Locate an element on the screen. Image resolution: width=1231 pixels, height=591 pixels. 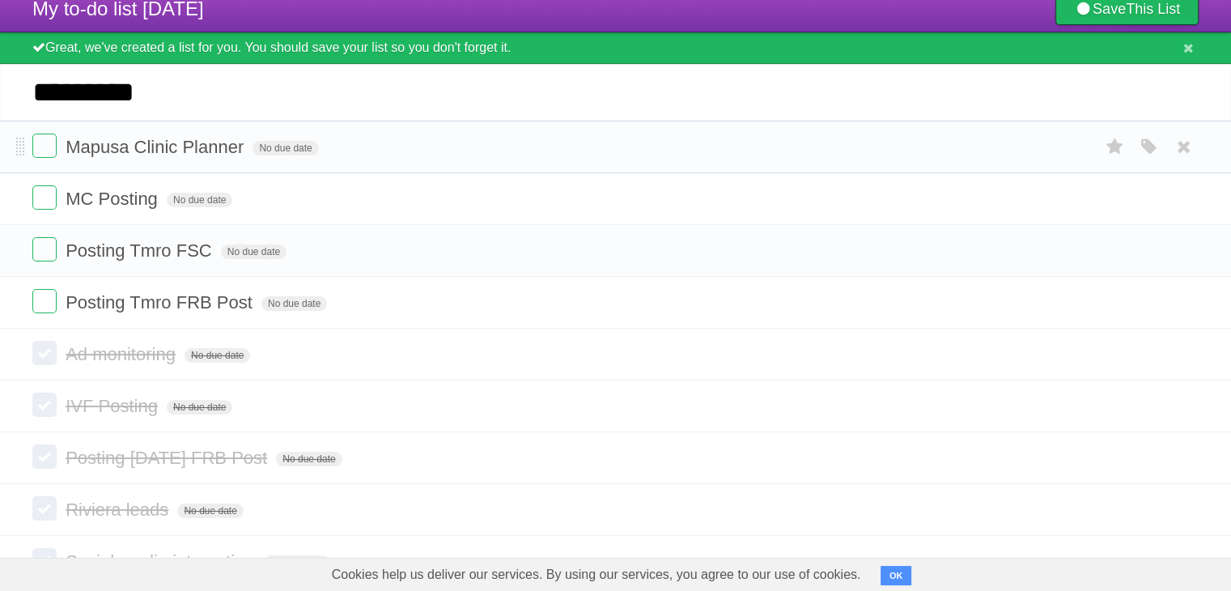
button: OK is located at coordinates (896, 576).